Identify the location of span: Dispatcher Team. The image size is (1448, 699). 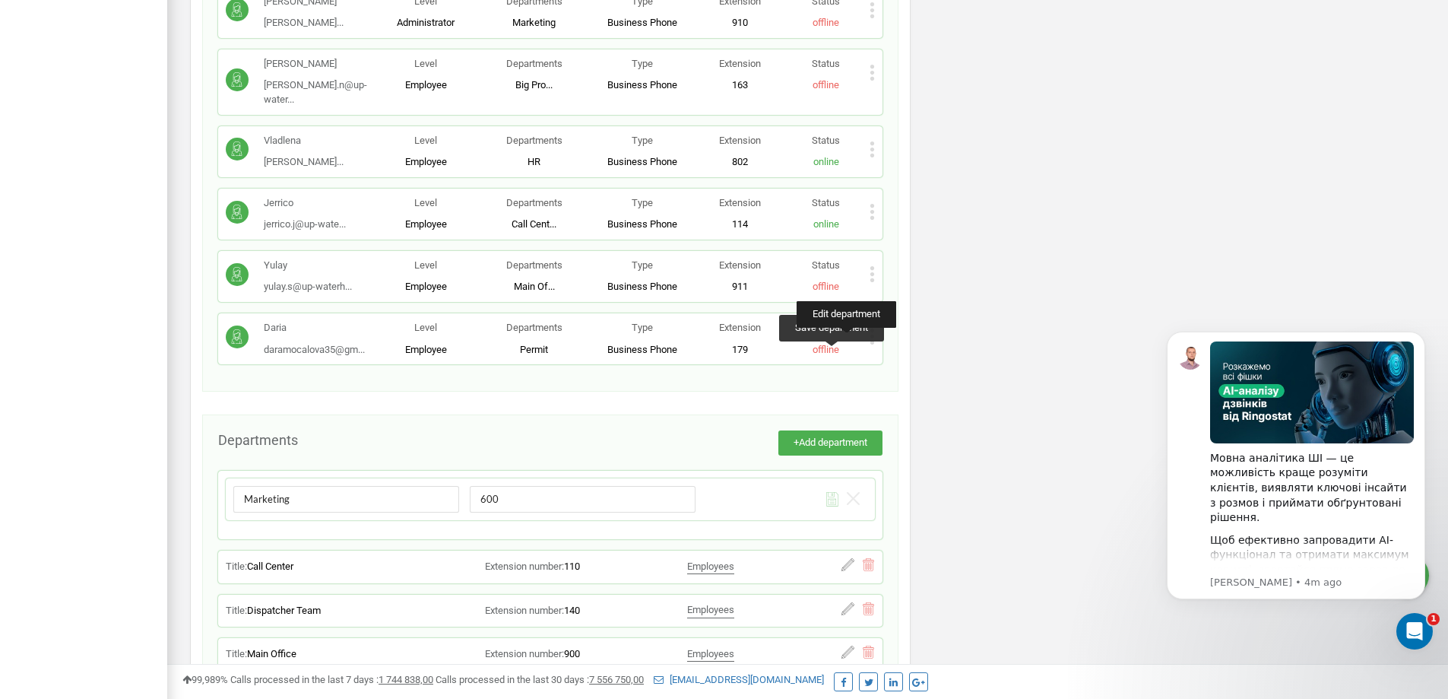
(284, 610).